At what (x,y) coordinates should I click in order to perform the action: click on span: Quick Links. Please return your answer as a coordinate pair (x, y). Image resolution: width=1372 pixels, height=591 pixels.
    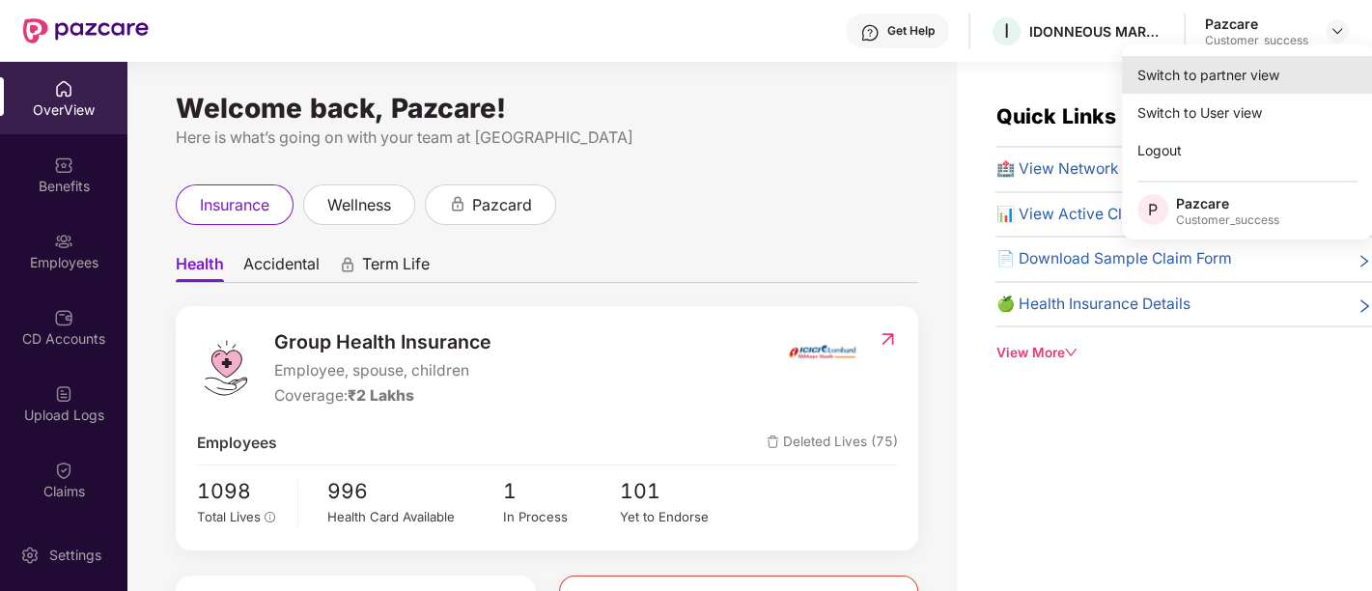
    Looking at the image, I should click on (1055, 116).